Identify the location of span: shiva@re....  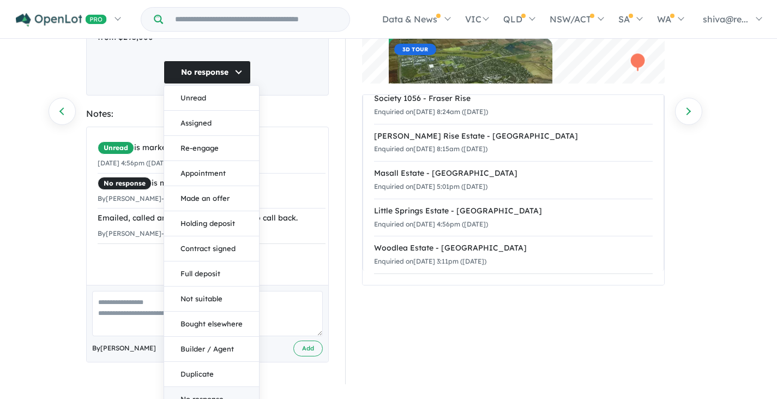
(726, 19).